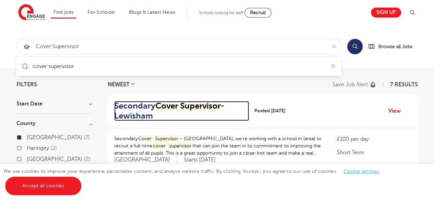  I want to click on button: Save job alert, so click(354, 84).